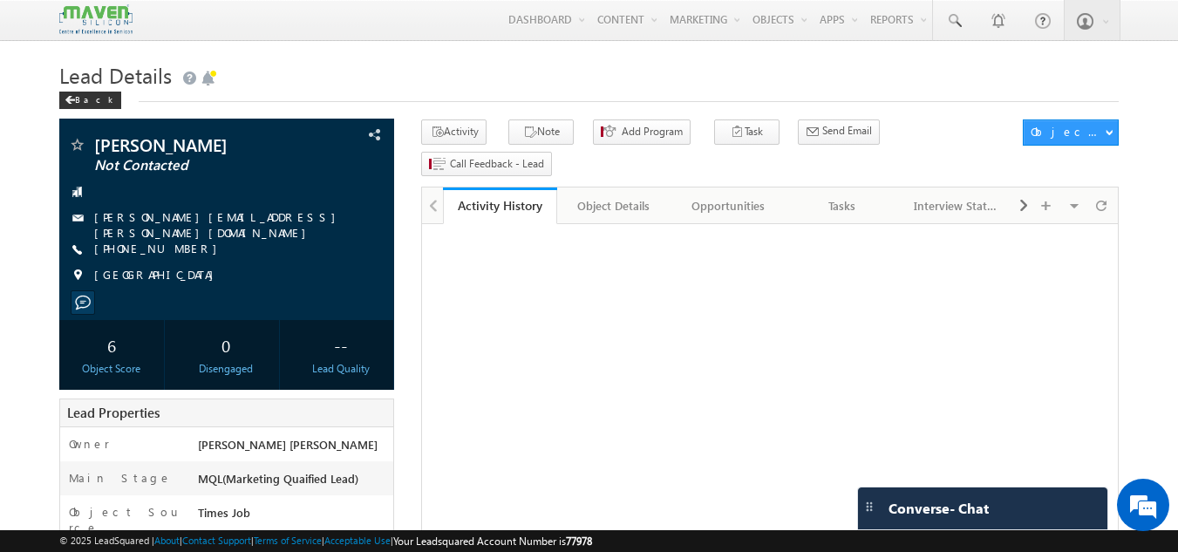  Describe the element at coordinates (540, 132) in the screenshot. I see `button: Note` at that location.